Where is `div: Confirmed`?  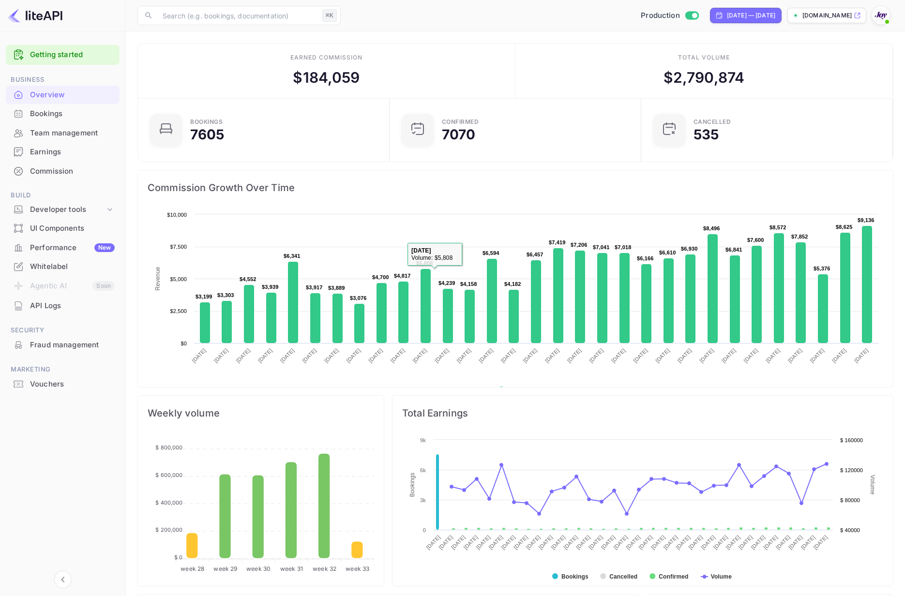
div: Confirmed is located at coordinates (460, 122).